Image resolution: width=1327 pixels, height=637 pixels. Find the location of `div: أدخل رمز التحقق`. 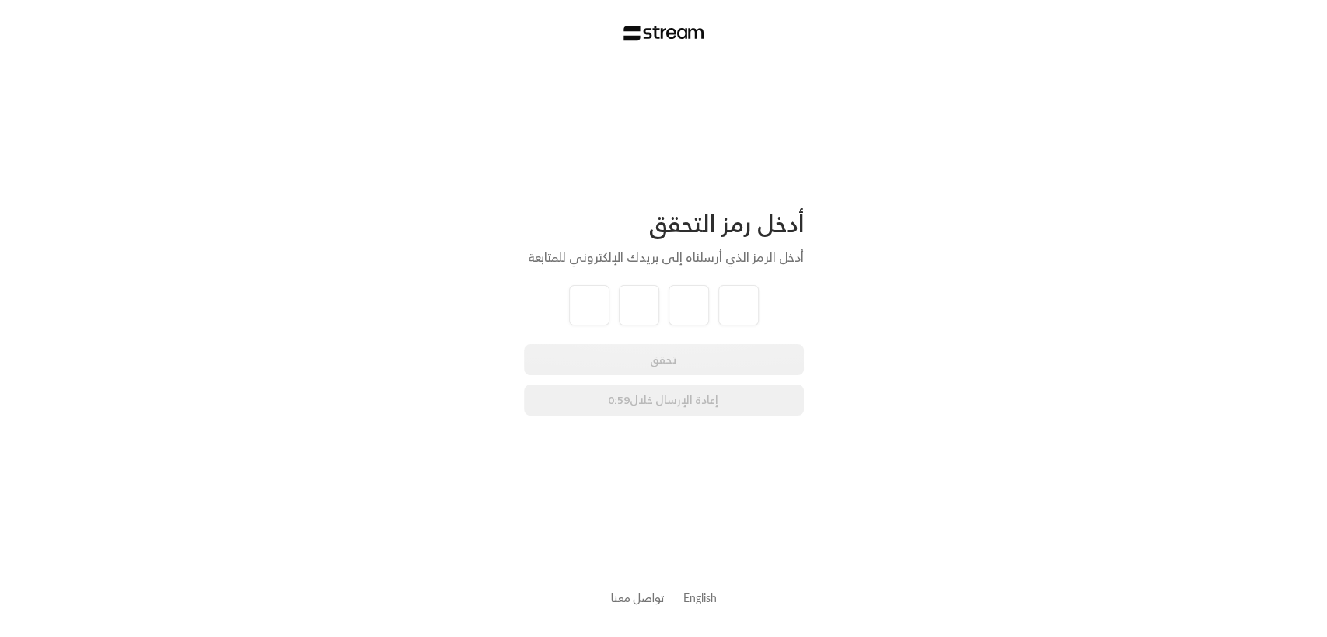

div: أدخل رمز التحقق is located at coordinates (664, 224).